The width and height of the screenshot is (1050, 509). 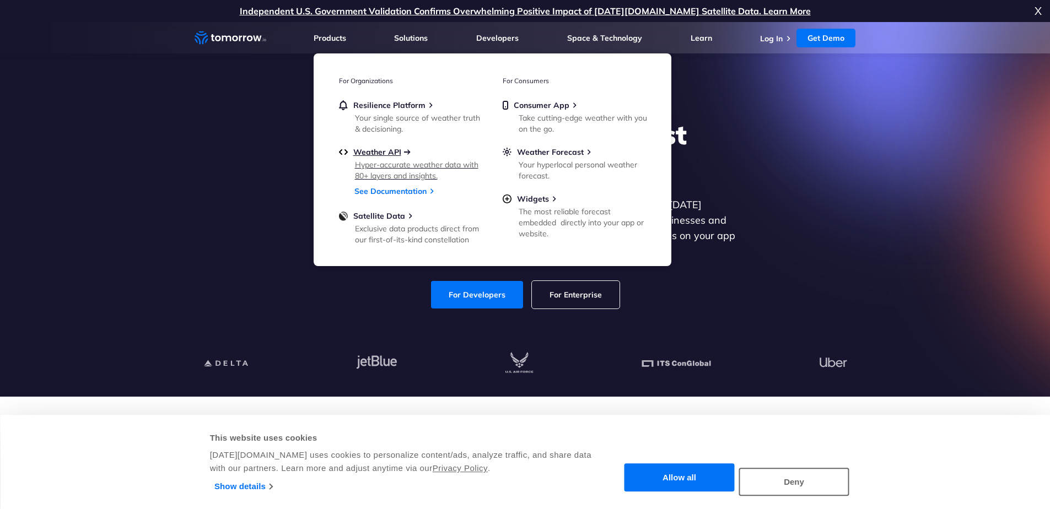 What do you see at coordinates (582, 123) in the screenshot?
I see `div: Take cutting-edge weather with you on the go.` at bounding box center [582, 123].